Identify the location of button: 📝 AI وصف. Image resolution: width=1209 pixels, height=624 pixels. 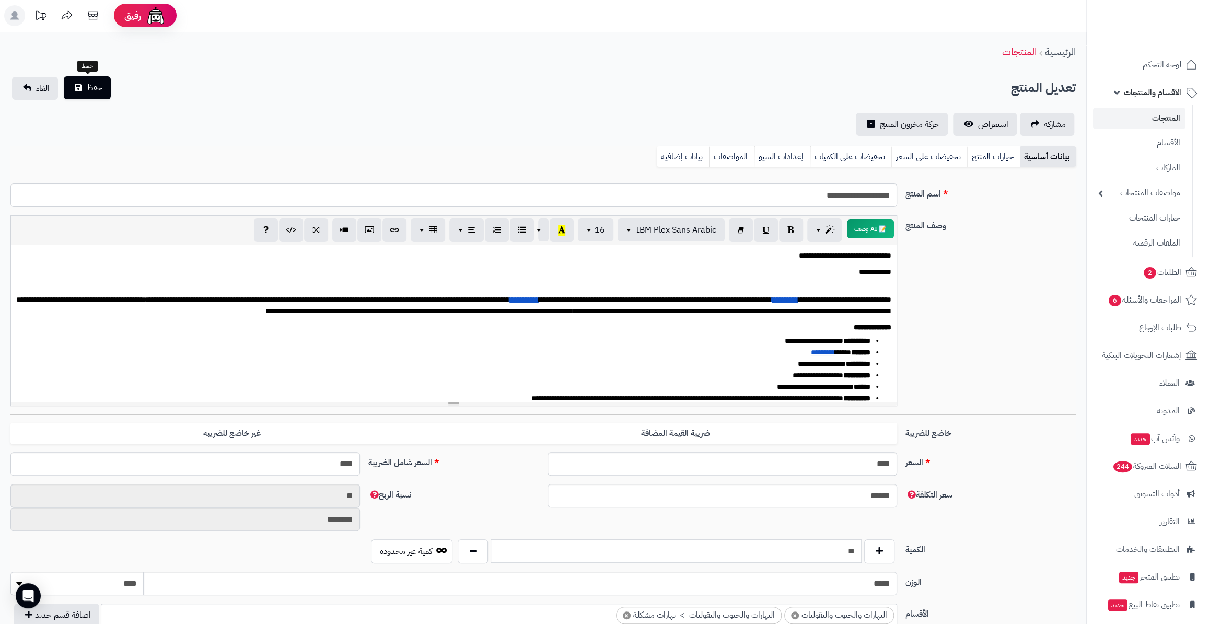
(870, 229).